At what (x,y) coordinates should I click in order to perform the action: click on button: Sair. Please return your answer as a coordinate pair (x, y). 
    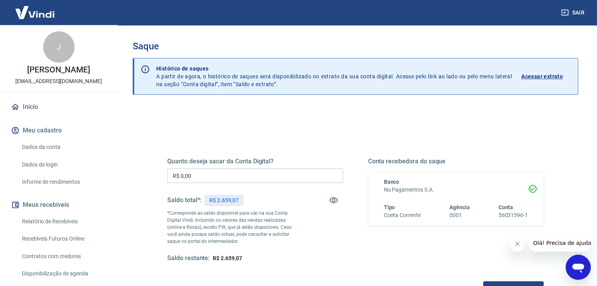
    Looking at the image, I should click on (573, 13).